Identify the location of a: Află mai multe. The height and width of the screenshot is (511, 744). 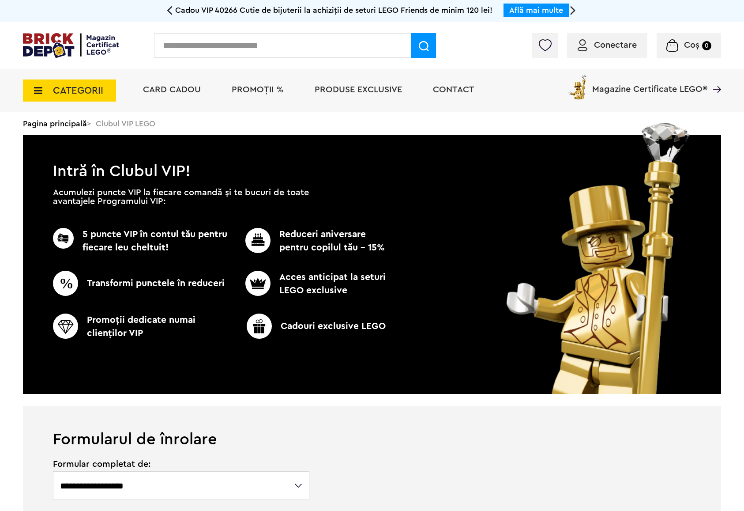
(536, 10).